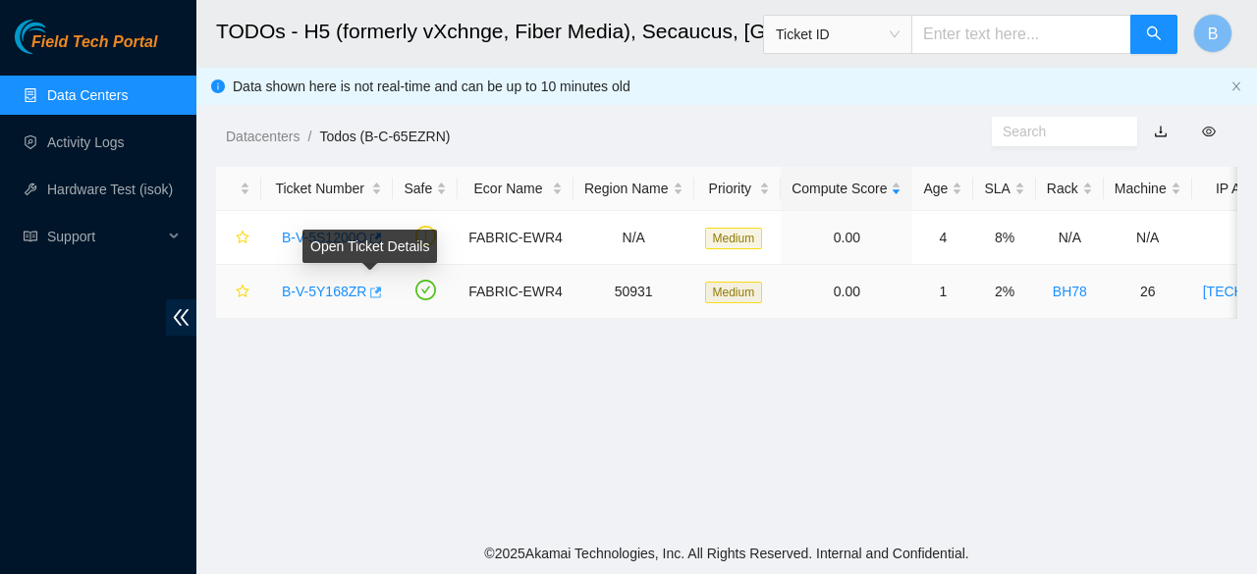  What do you see at coordinates (110, 190) in the screenshot?
I see `a: Hardware Test (isok)` at bounding box center [110, 190].